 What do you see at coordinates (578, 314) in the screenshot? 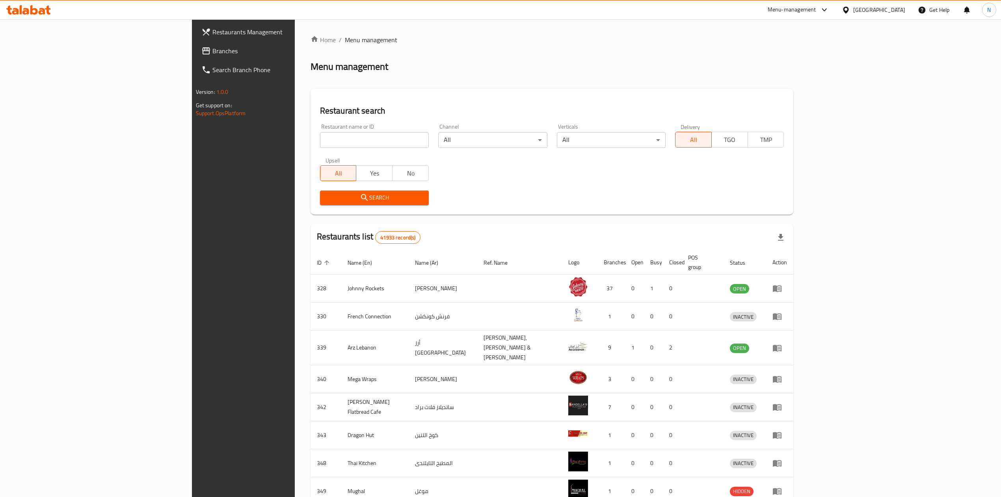
I see `img: French Connection` at bounding box center [578, 314].